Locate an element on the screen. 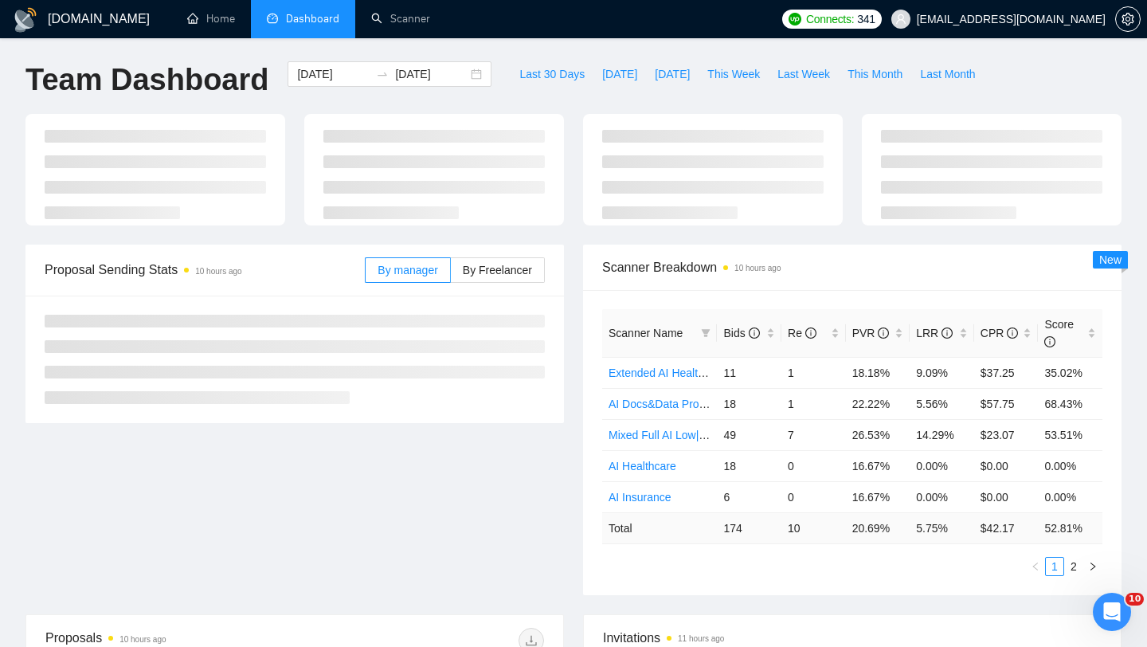 The width and height of the screenshot is (1147, 647). input: End date is located at coordinates (431, 74).